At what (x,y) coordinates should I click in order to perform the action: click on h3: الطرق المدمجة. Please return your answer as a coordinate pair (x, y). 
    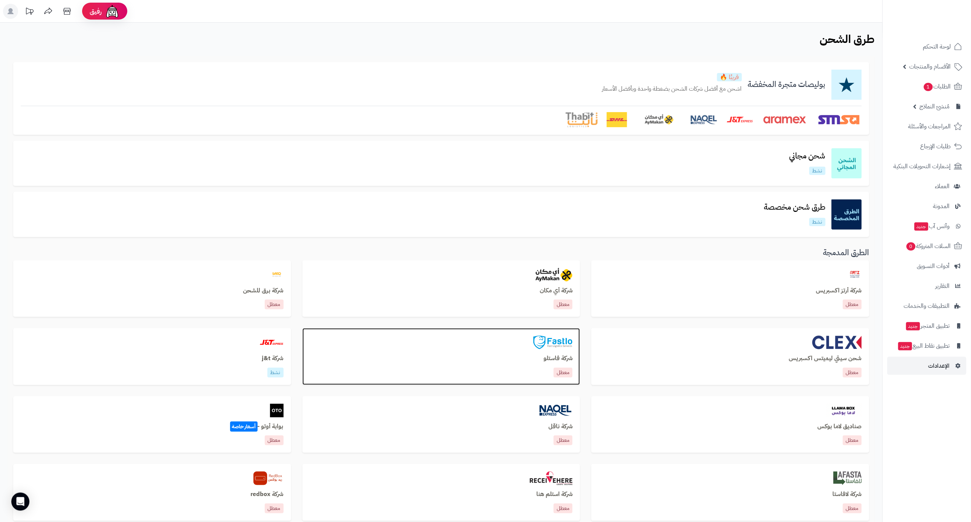
    Looking at the image, I should click on (441, 253).